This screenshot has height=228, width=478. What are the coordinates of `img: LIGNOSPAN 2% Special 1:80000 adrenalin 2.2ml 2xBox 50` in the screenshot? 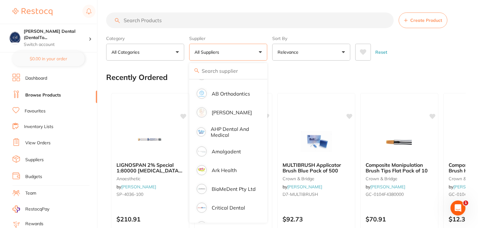 It's located at (150, 141).